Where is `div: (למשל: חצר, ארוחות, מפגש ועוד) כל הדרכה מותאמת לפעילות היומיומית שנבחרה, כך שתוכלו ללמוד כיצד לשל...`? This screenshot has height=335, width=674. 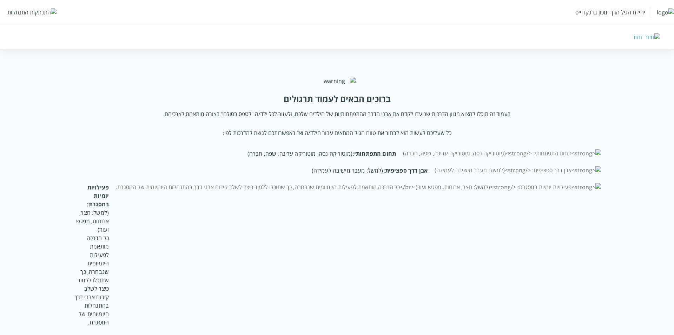
div: (למשל: חצר, ארוחות, מפגש ועוד) כל הדרכה מותאמת לפעילות היומיומית שנבחרה, כך שתוכלו ללמוד כיצד לשל... is located at coordinates (91, 255).